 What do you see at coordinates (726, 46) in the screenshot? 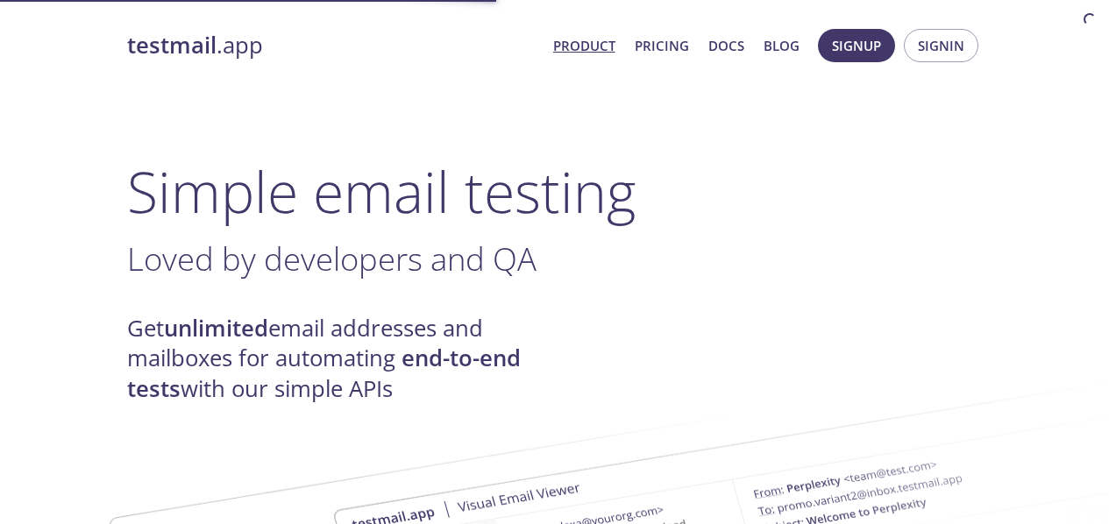
I see `a: Docs` at bounding box center [726, 46].